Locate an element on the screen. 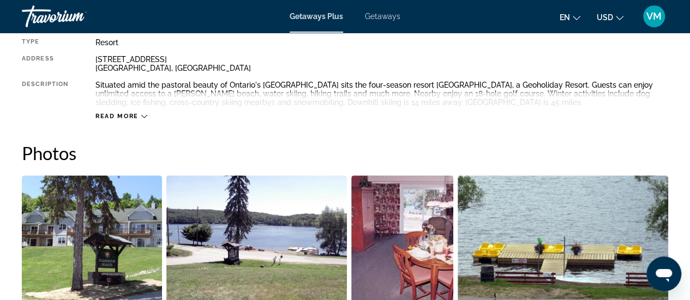 The width and height of the screenshot is (690, 300). h2: Photos is located at coordinates (345, 153).